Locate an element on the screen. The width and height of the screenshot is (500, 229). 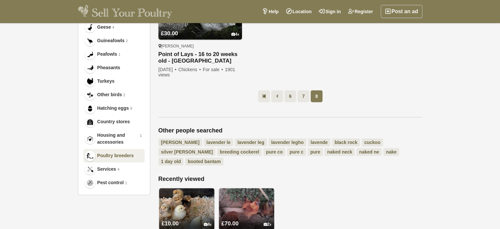
a: Post an ad is located at coordinates (402, 12).